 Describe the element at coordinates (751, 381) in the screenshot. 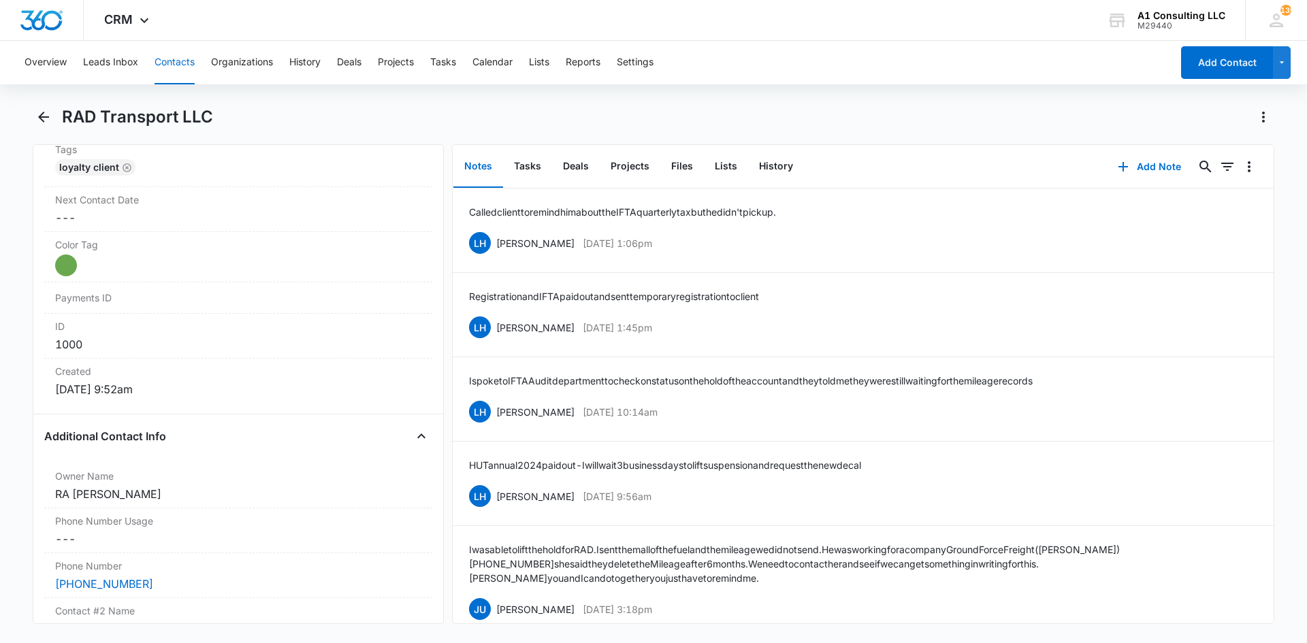

I see `p: I spoke to IFTA Audit department to check on status on the hold of the account and they told me t...` at that location.